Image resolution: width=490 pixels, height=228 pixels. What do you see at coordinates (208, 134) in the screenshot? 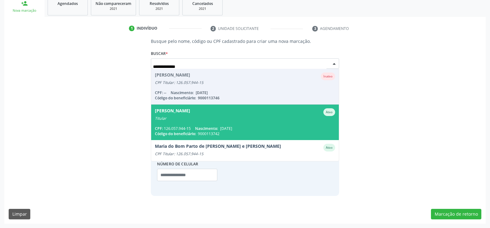
I see `span: 9000113742` at bounding box center [208, 134].